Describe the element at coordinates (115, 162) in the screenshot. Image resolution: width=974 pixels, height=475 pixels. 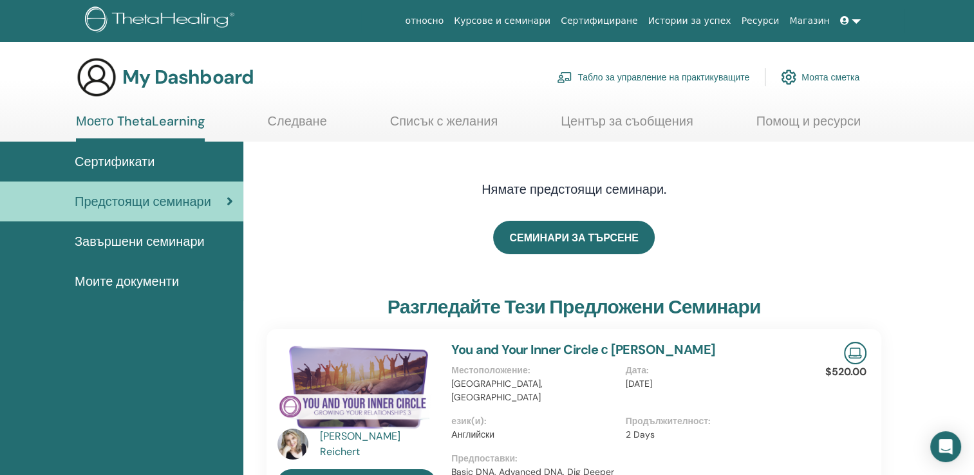
I see `span: Сертификати` at that location.